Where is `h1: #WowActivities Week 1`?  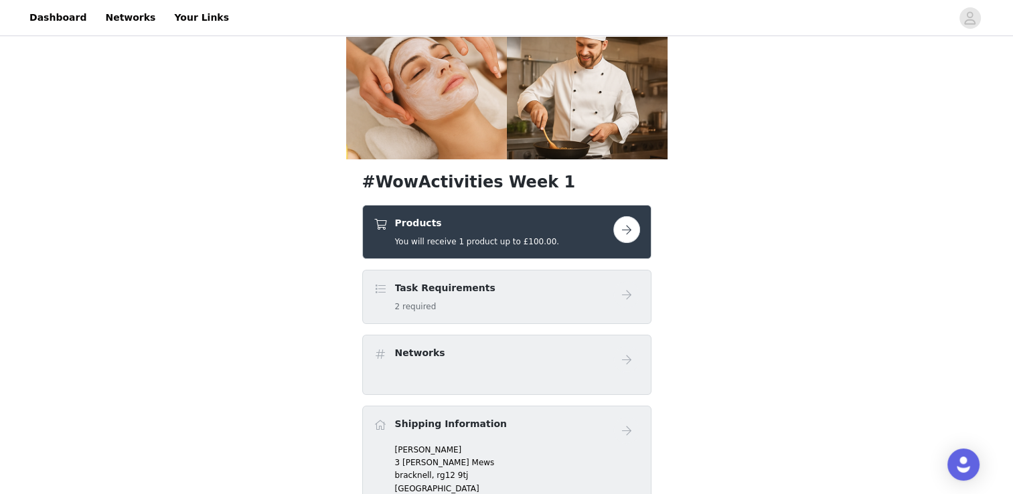 h1: #WowActivities Week 1 is located at coordinates (507, 182).